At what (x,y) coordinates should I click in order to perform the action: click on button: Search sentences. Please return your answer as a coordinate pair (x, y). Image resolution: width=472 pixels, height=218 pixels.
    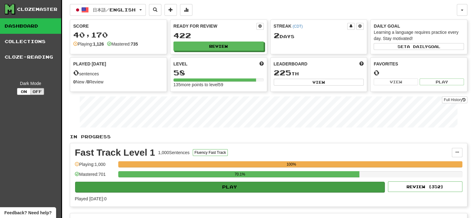
    Looking at the image, I should click on (155, 10).